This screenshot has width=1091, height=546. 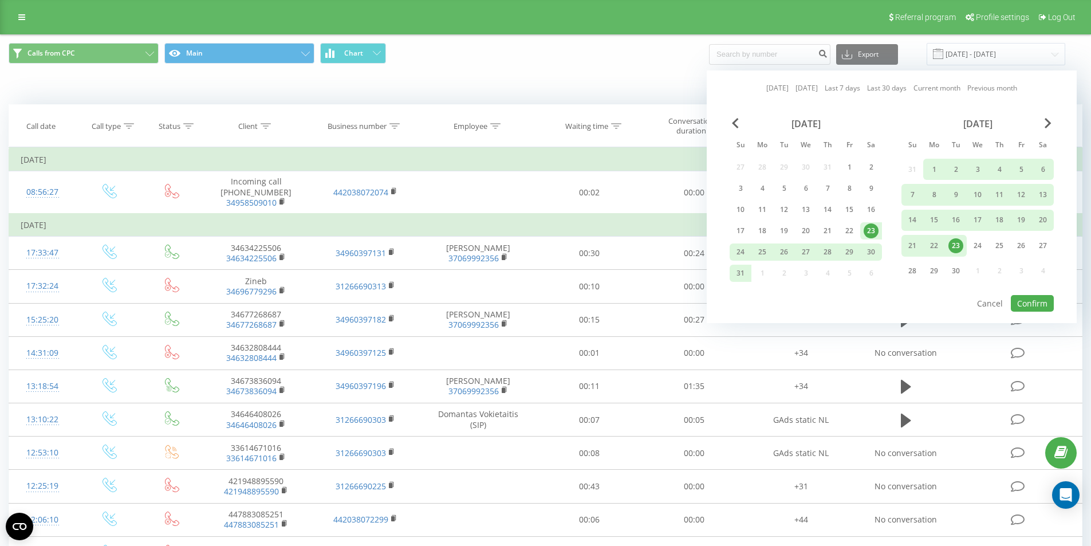 What do you see at coordinates (806, 188) in the screenshot?
I see `div: Wed Aug 6, 2025` at bounding box center [806, 188].